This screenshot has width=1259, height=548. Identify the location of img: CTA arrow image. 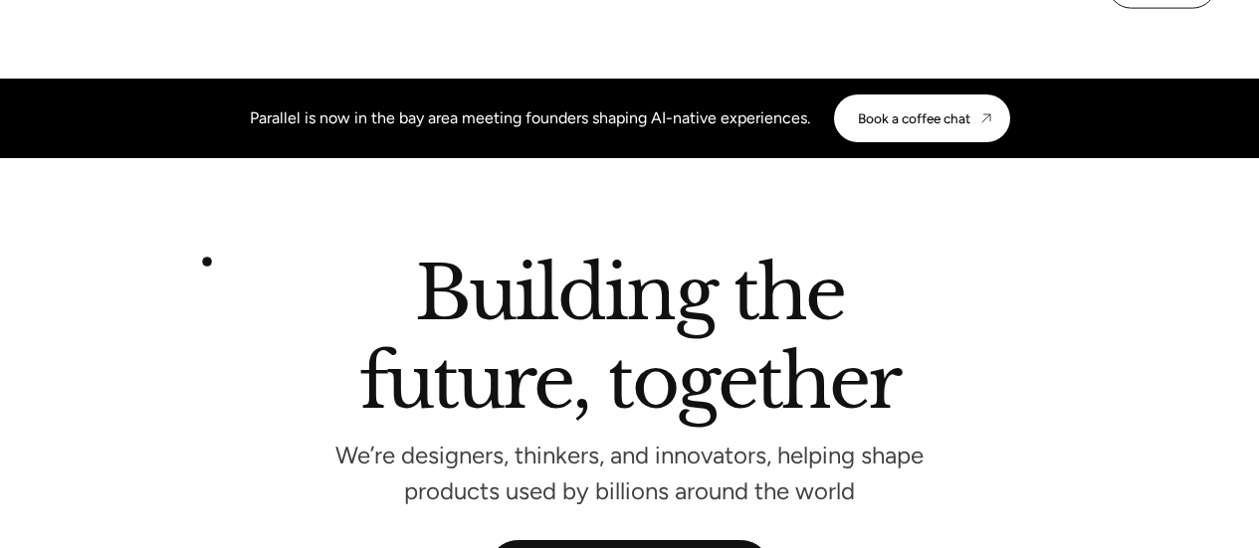
(986, 118).